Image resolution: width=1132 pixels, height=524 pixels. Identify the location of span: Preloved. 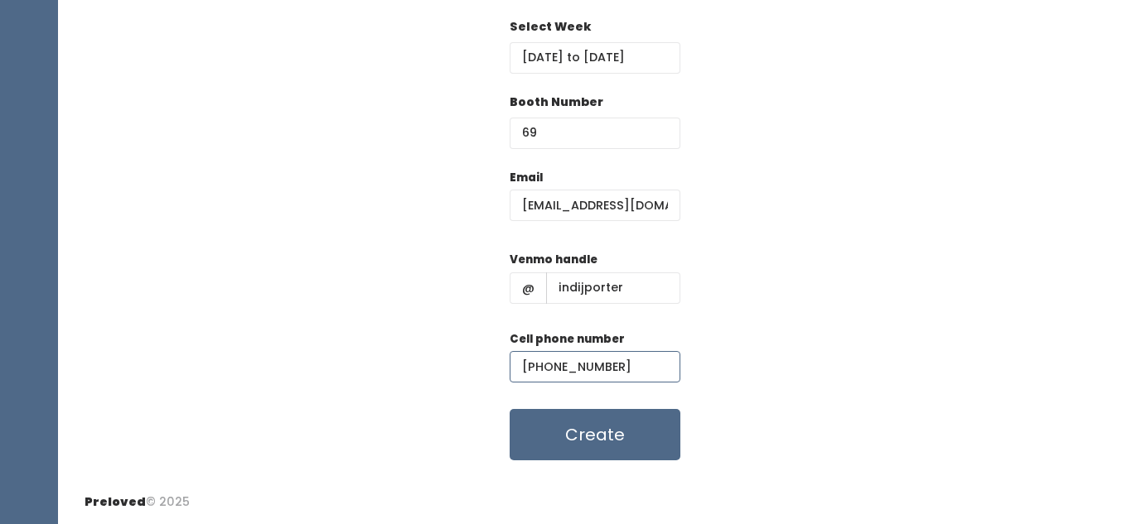
(115, 502).